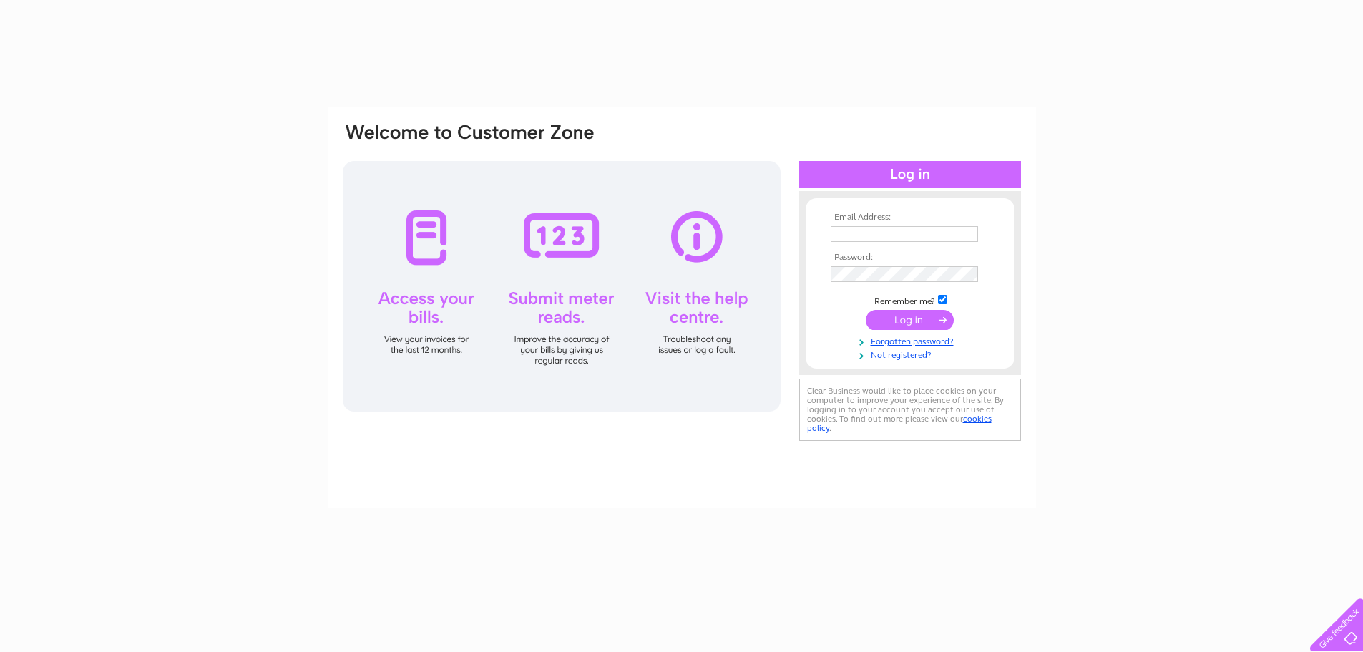  I want to click on a: Forgotten password?, so click(911, 340).